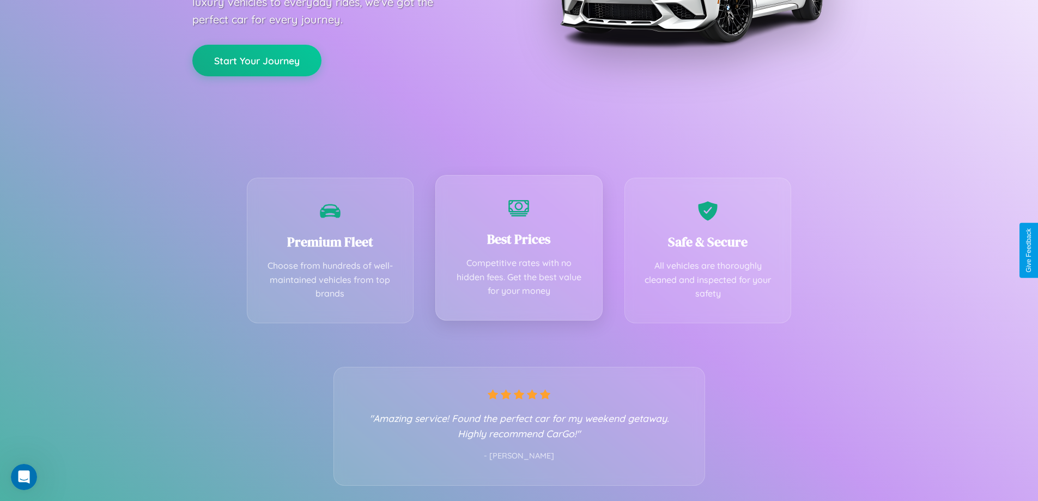  Describe the element at coordinates (330, 241) in the screenshot. I see `h3: Premium Fleet` at that location.